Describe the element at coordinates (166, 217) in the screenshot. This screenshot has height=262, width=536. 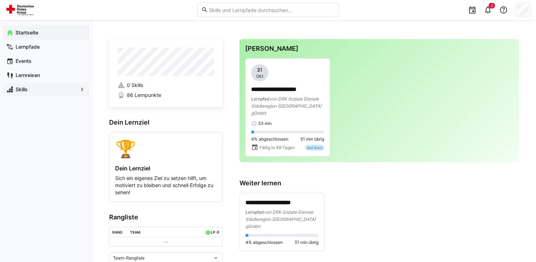
I see `h3: Rangliste` at that location.